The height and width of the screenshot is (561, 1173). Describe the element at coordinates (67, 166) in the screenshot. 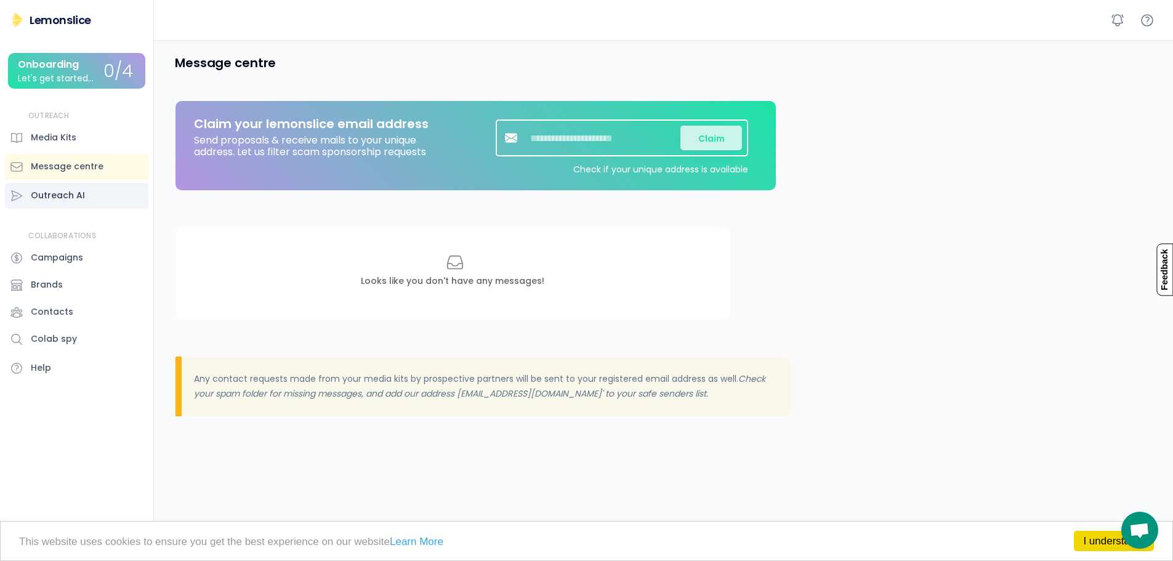

I see `div: Message centre` at that location.